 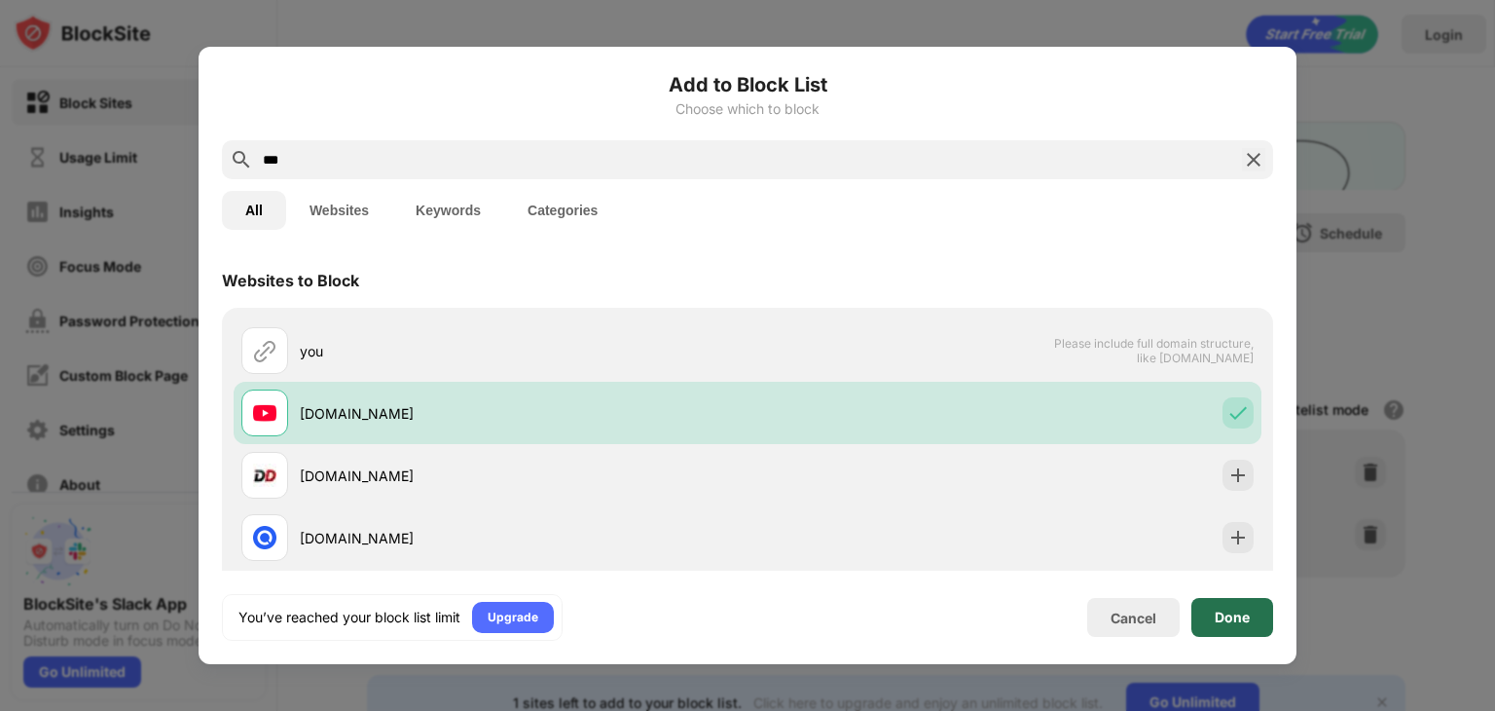 I want to click on img: search-close, so click(x=1254, y=160).